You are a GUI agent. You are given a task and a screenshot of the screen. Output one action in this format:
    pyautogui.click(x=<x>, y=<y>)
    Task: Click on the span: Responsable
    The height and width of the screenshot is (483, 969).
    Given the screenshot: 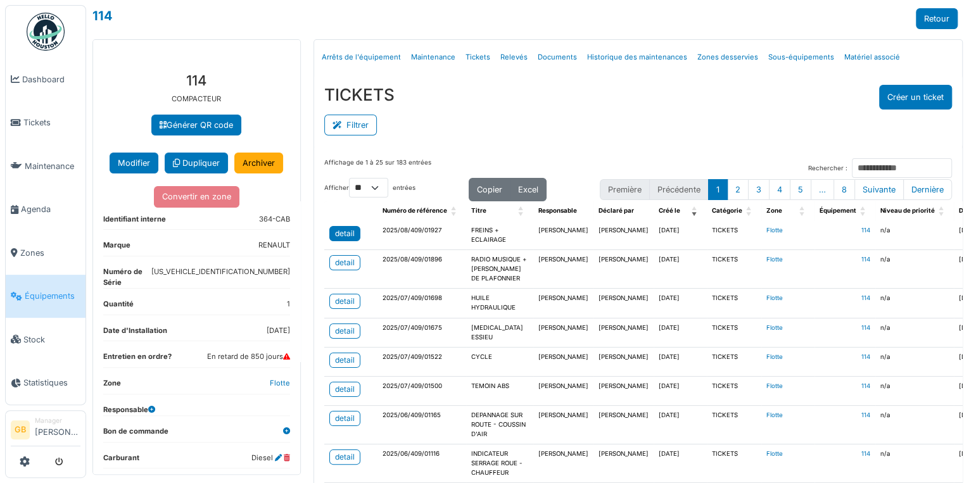 What is the action you would take?
    pyautogui.click(x=557, y=210)
    